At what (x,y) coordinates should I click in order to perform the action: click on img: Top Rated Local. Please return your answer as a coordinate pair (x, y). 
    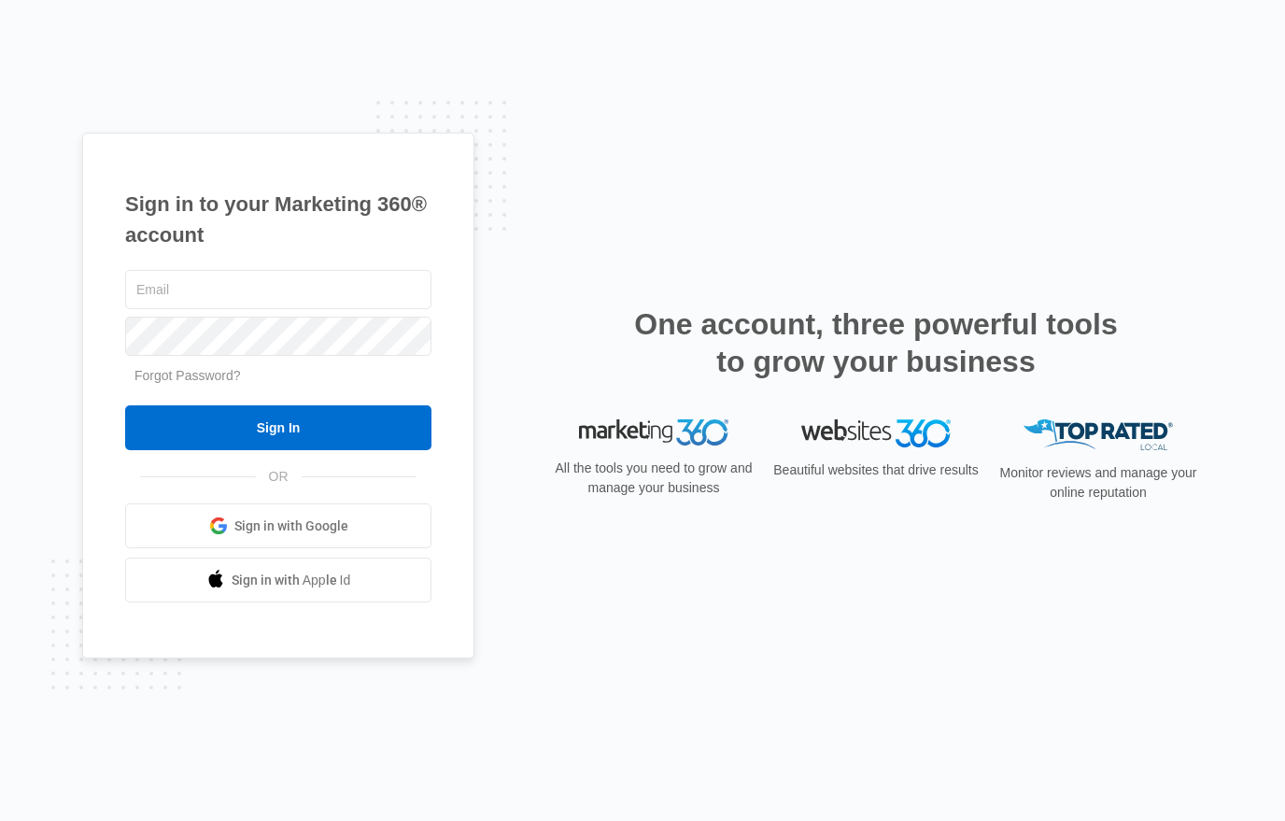
    Looking at the image, I should click on (1099, 434).